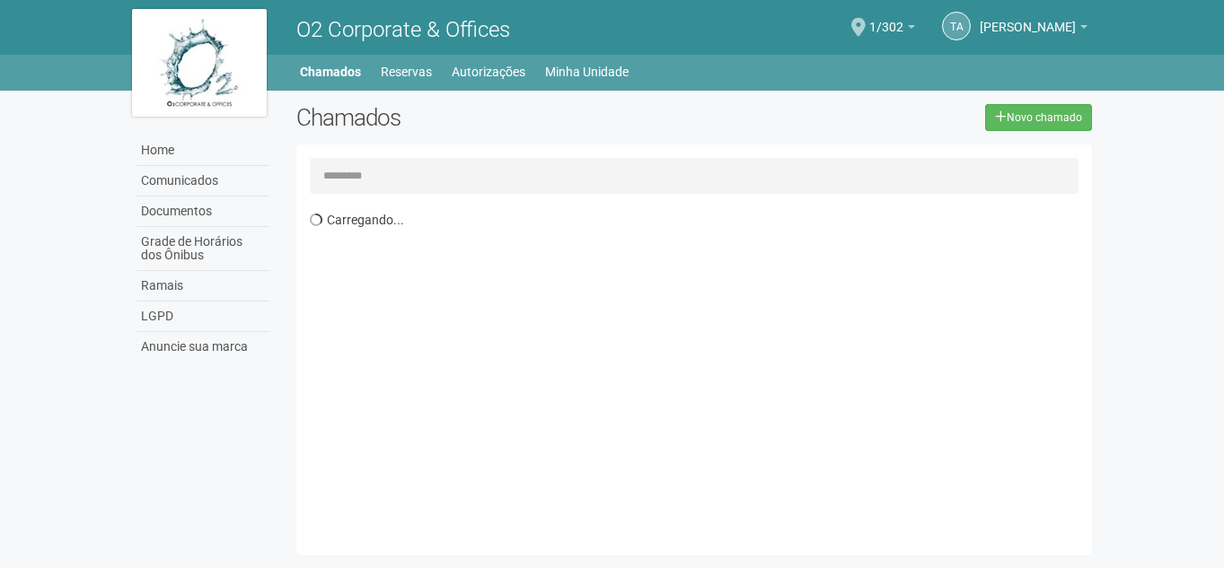 The image size is (1224, 568). I want to click on a: Ramais, so click(203, 286).